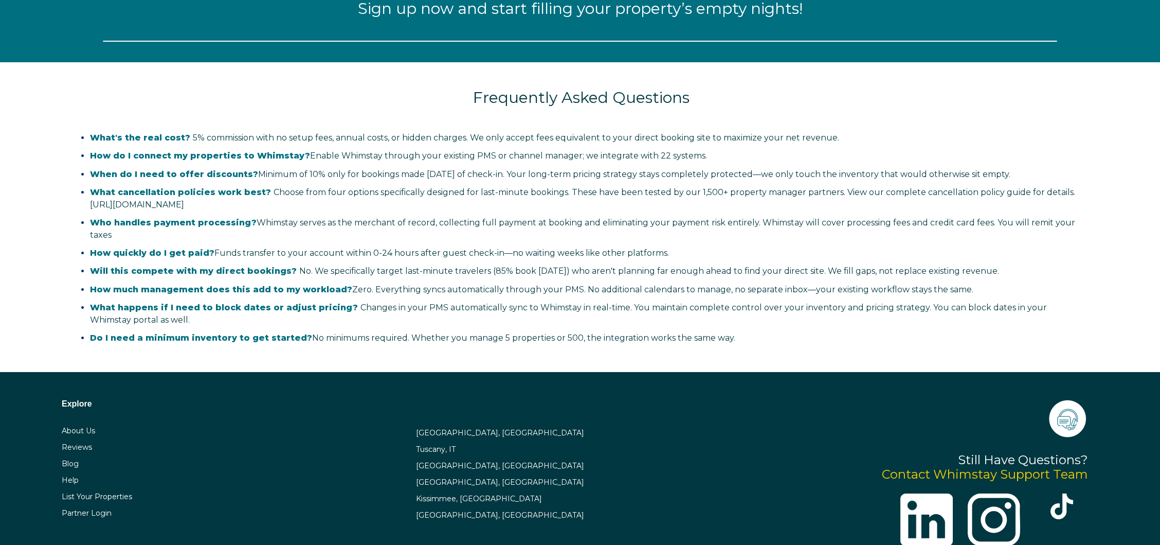  Describe the element at coordinates (221, 289) in the screenshot. I see `strong: How much management does this add to my workload?` at that location.